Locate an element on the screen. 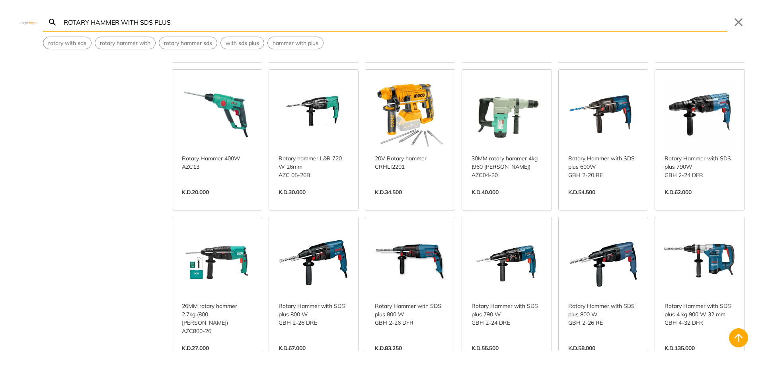 The image size is (764, 376). span: rotary hammer sds is located at coordinates (188, 43).